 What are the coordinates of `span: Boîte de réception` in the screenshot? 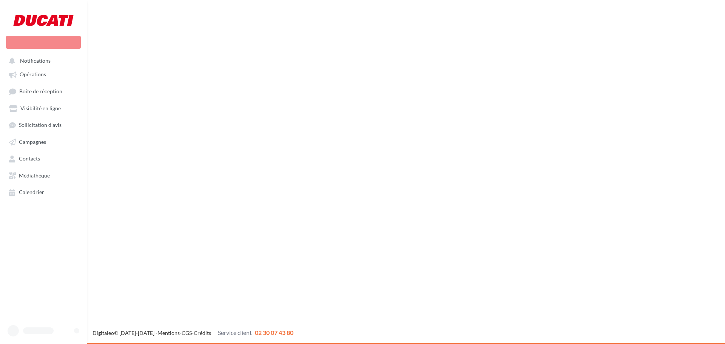 It's located at (41, 91).